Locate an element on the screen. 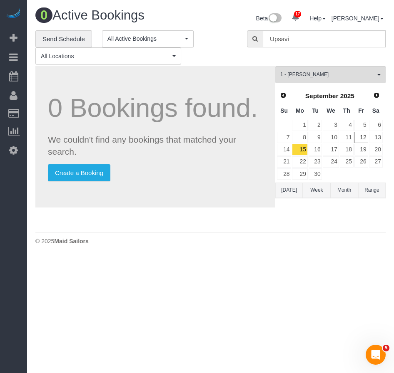  a: Send Schedule is located at coordinates (64, 39).